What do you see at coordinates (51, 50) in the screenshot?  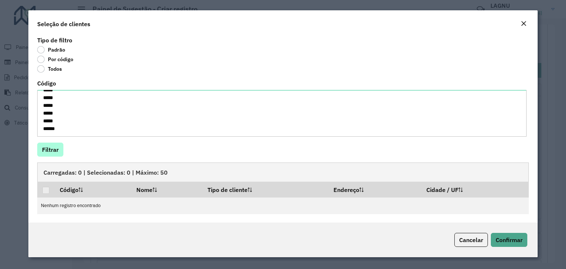 I see `label: Padrão` at bounding box center [51, 50].